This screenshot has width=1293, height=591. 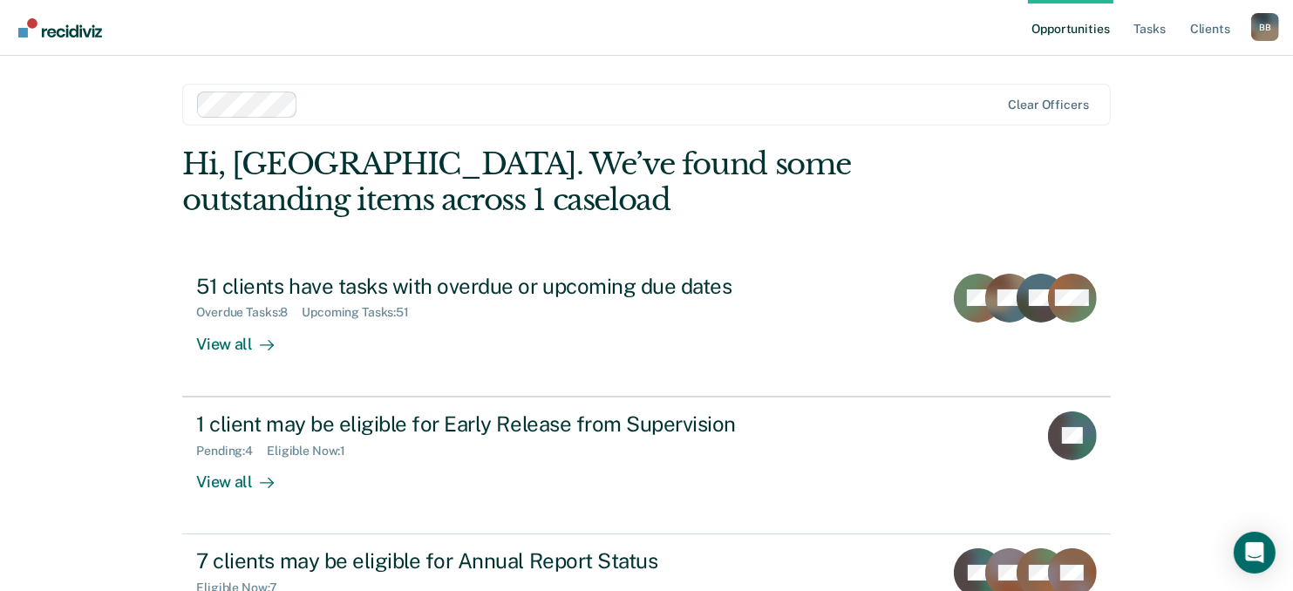 I want to click on div: Open Intercom Messenger, so click(x=1255, y=553).